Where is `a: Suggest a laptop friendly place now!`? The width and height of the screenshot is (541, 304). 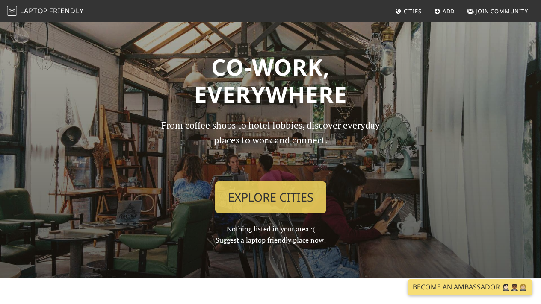
a: Suggest a laptop friendly place now! is located at coordinates (271, 240).